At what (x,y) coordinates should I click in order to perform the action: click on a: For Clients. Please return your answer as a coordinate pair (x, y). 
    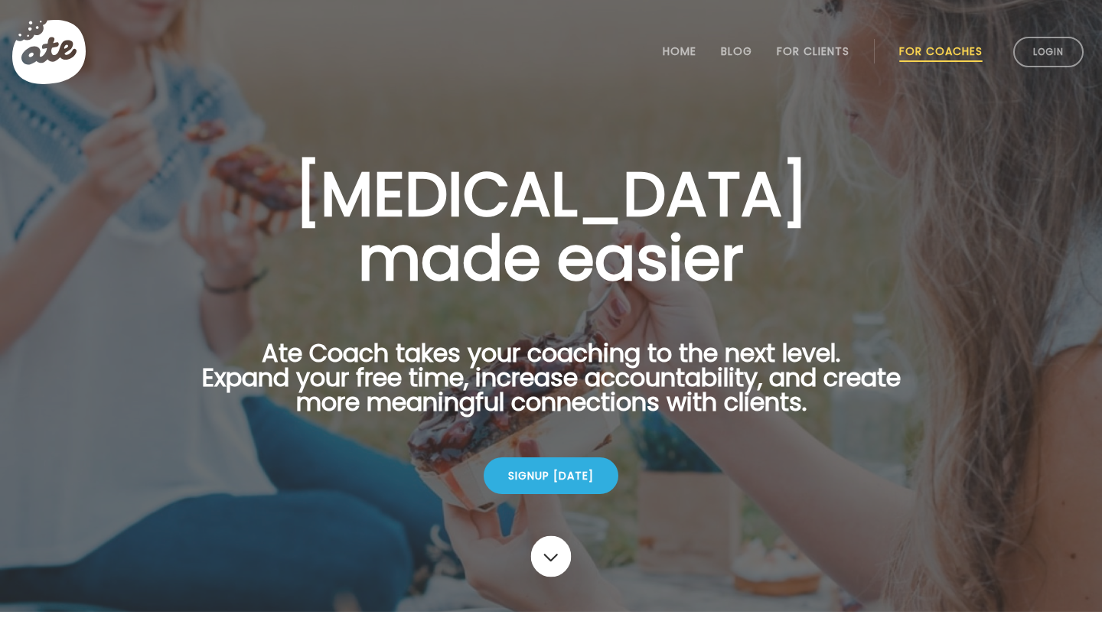
    Looking at the image, I should click on (812, 51).